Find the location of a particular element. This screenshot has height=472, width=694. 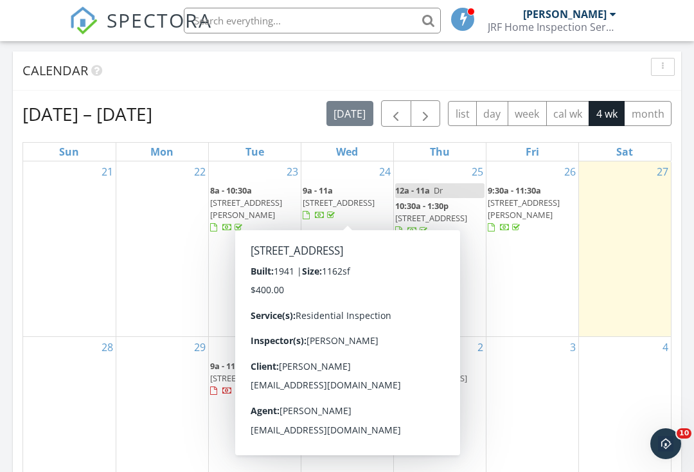

span: 10:30a - 1:30p is located at coordinates (422, 206).